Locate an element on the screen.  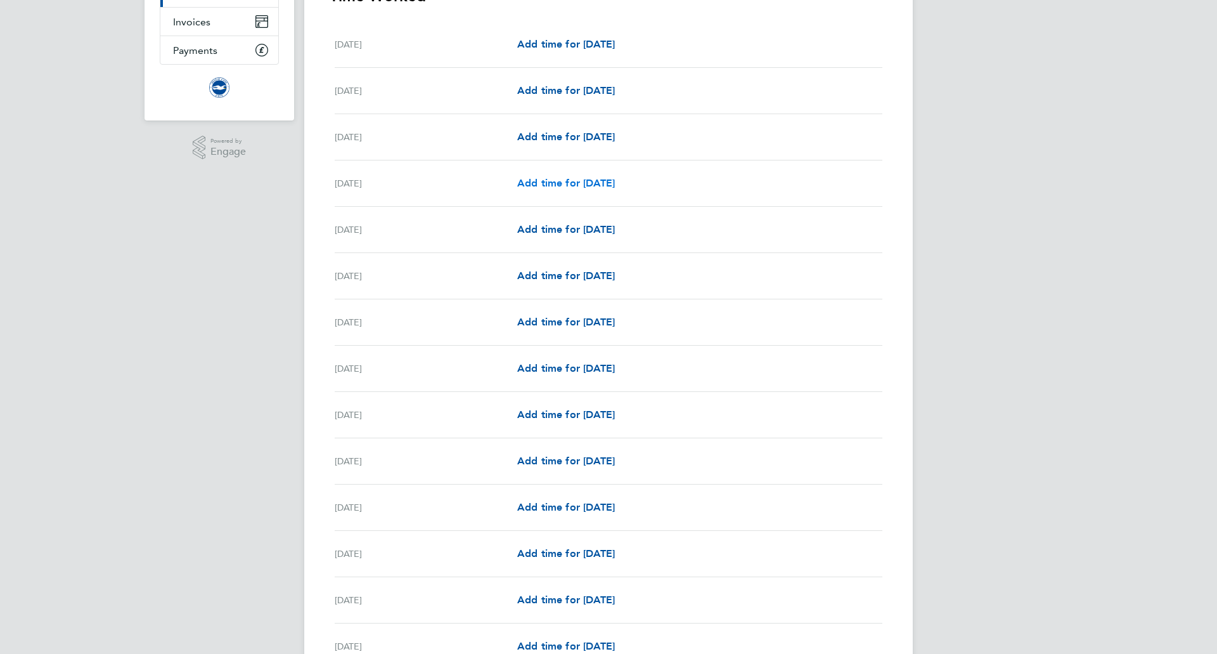
a: Payments is located at coordinates (219, 50).